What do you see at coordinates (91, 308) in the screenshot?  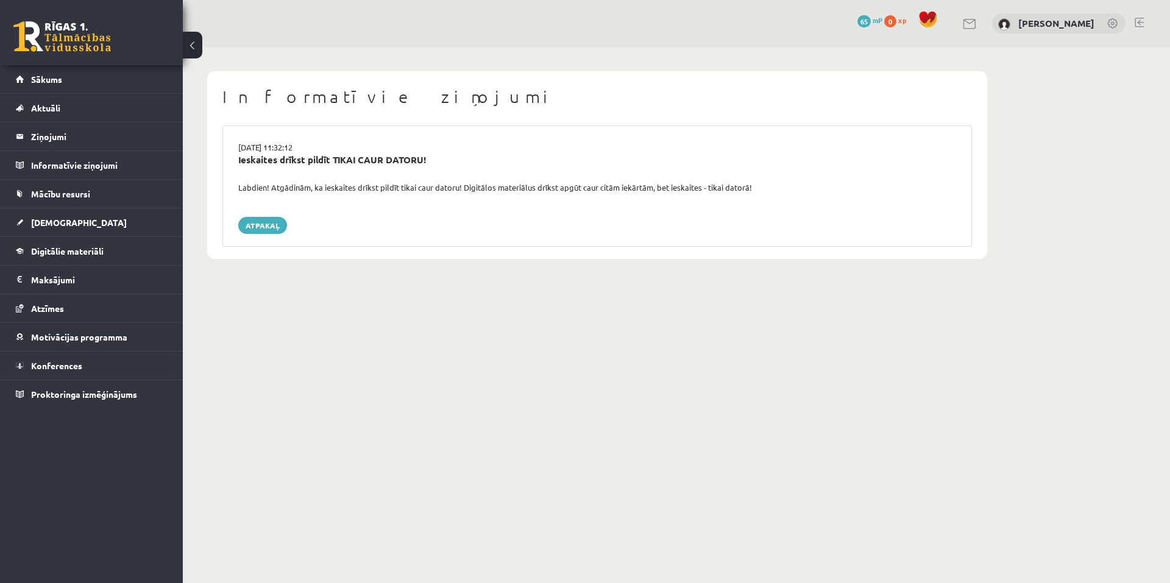 I see `a: Atzīmes` at bounding box center [91, 308].